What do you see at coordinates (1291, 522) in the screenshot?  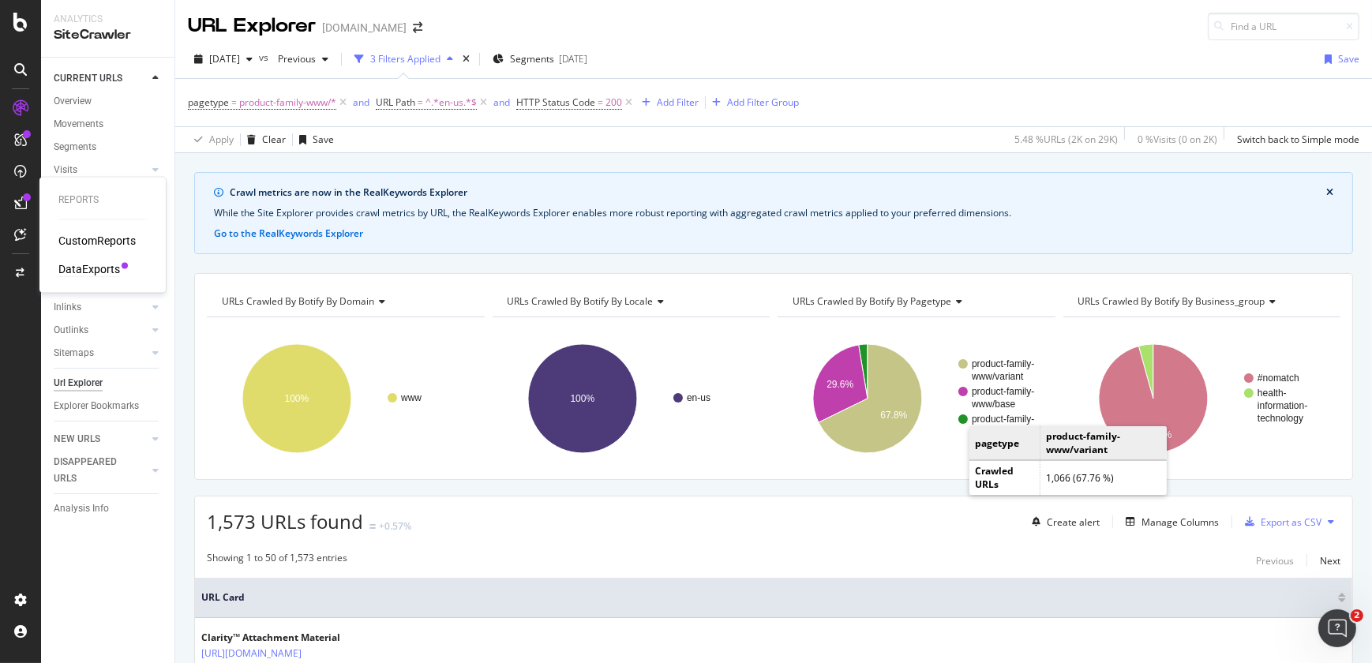 I see `div: Export as CSV` at bounding box center [1291, 522].